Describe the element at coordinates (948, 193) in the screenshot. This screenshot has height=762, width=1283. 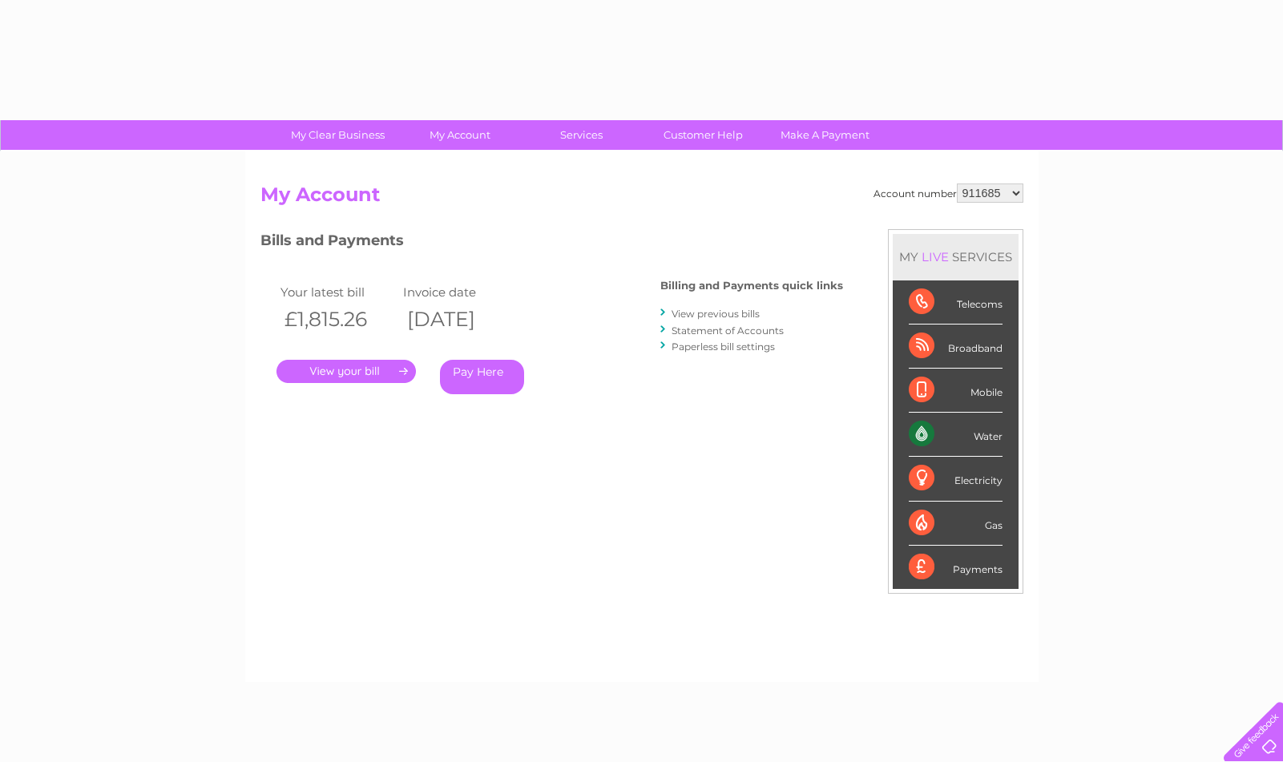
I see `div: Account number` at that location.